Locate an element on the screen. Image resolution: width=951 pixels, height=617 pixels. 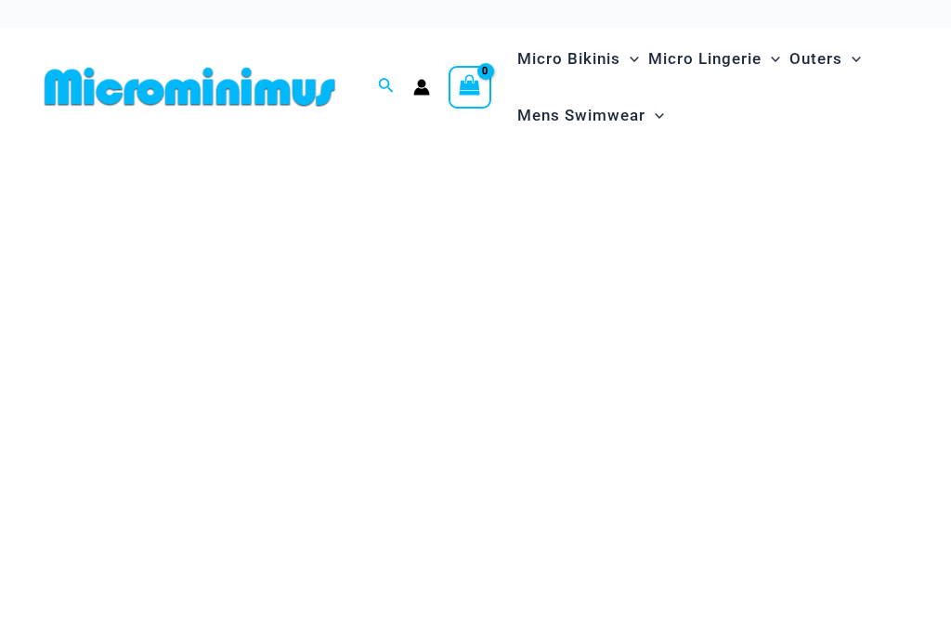
span: Outers is located at coordinates (815, 58).